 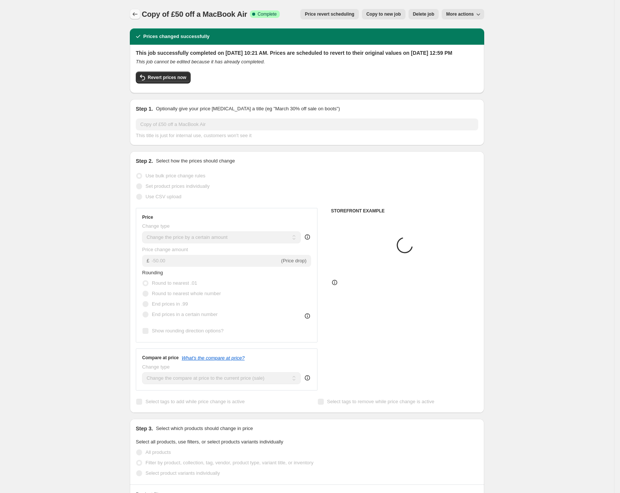 What do you see at coordinates (213, 358) in the screenshot?
I see `i: What's the compare at price?` at bounding box center [213, 358].